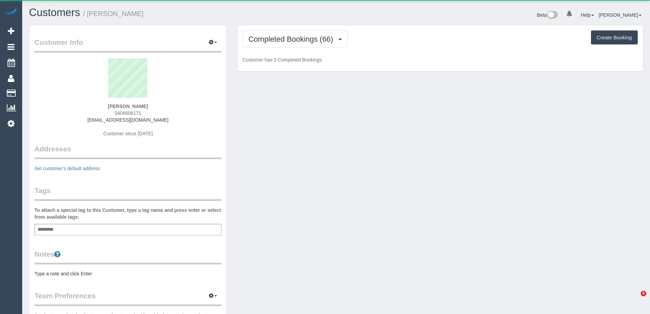 The height and width of the screenshot is (314, 650). I want to click on a: Help, so click(587, 15).